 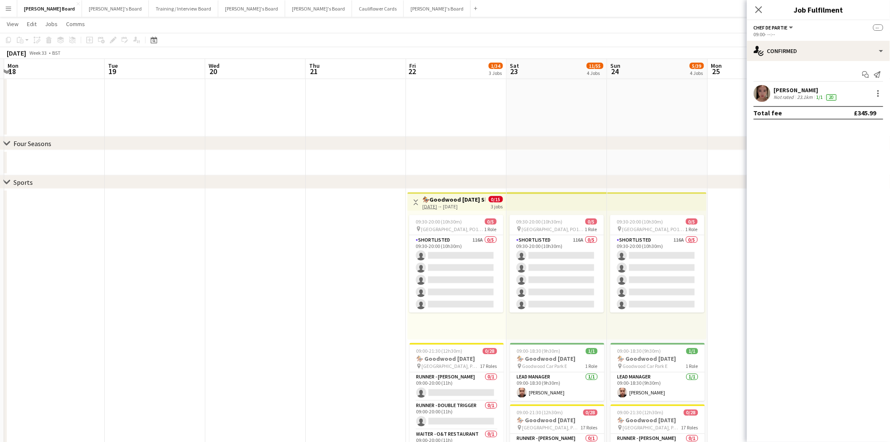 I want to click on span: Chef de Partie, so click(x=770, y=27).